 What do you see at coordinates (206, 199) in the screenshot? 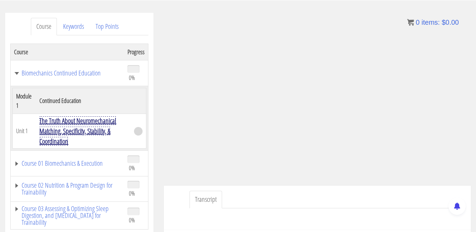
I see `a: Transcript` at bounding box center [206, 199].